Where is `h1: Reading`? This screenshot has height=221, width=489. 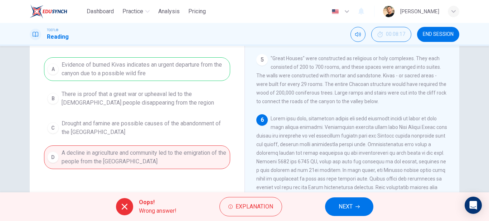 h1: Reading is located at coordinates (58, 37).